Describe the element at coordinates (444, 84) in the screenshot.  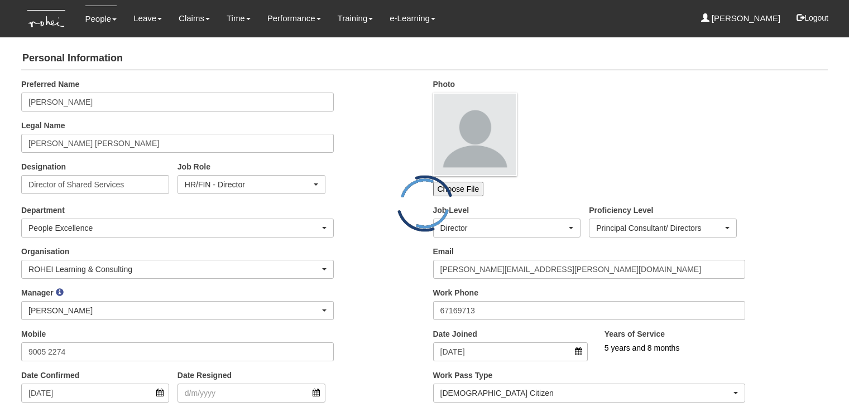
I see `label: Photo` at that location.